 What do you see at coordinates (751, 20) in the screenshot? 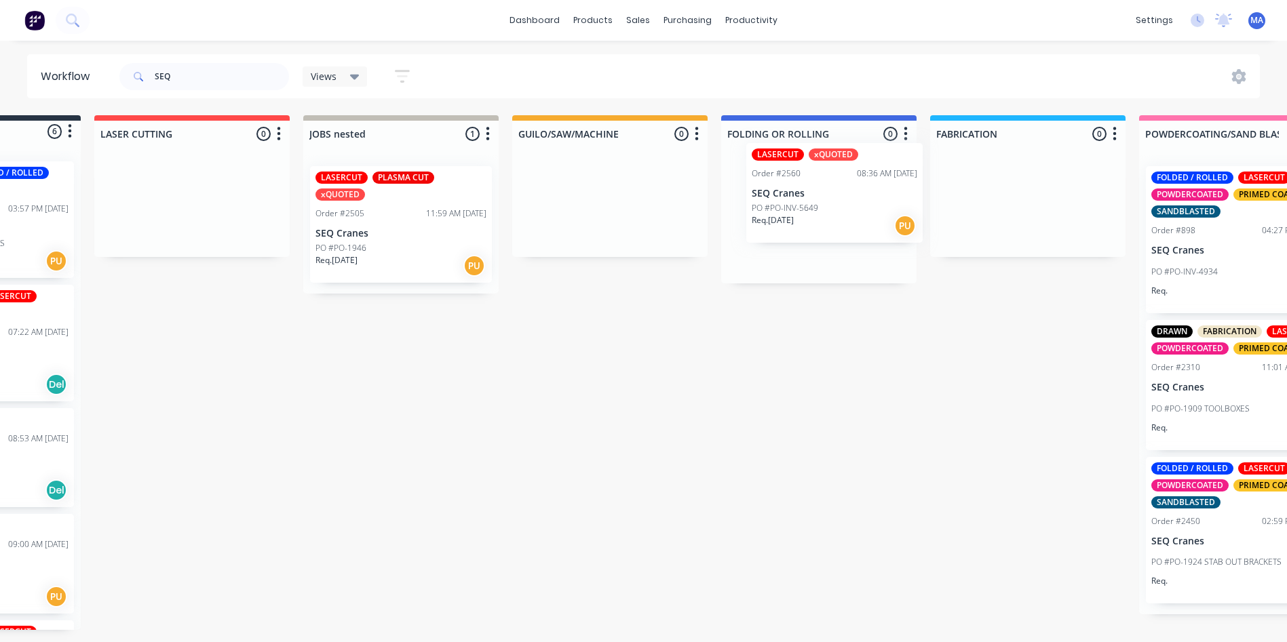
I see `div: productivity` at bounding box center [751, 20].